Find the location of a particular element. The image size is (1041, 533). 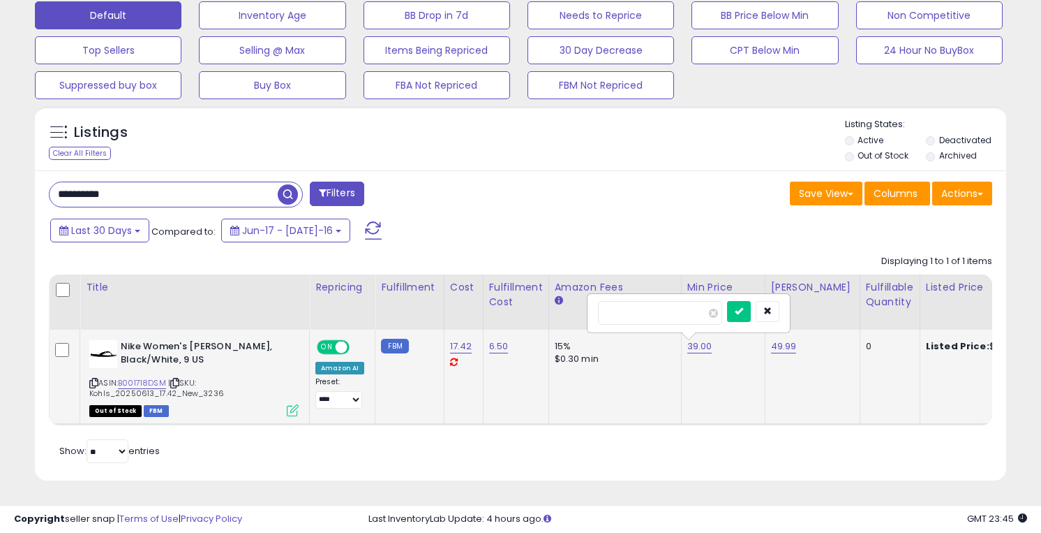

button: 24 Hour No BuyBox is located at coordinates (930, 50).